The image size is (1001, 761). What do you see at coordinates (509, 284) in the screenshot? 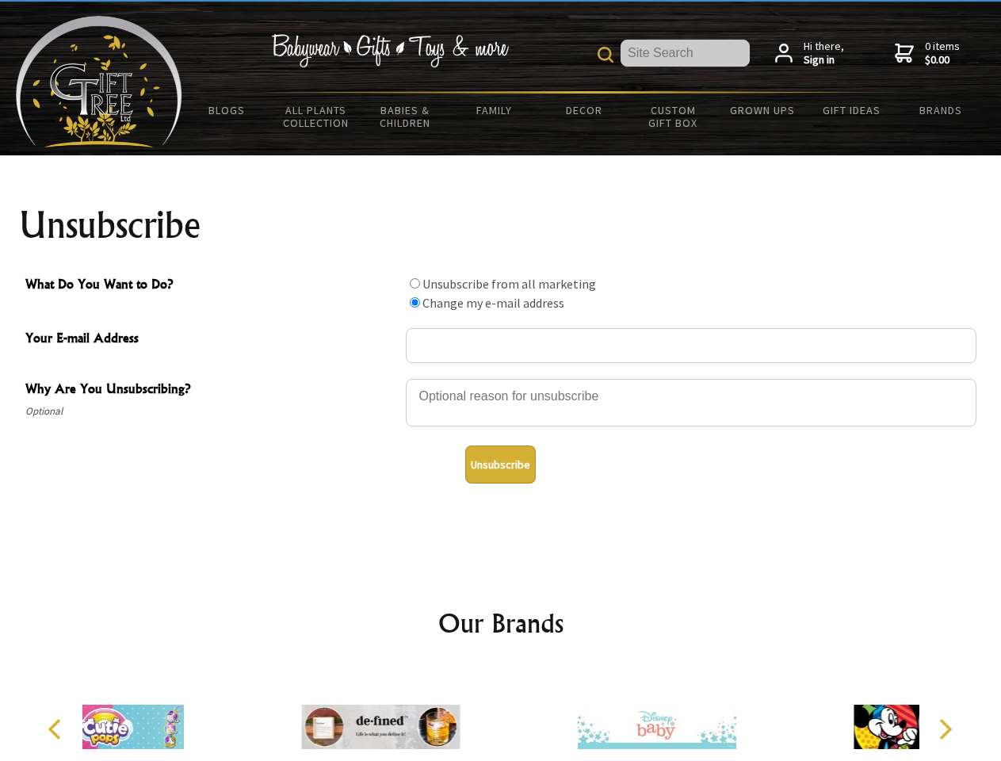
I see `label: Unsubscribe from all marketing` at bounding box center [509, 284].